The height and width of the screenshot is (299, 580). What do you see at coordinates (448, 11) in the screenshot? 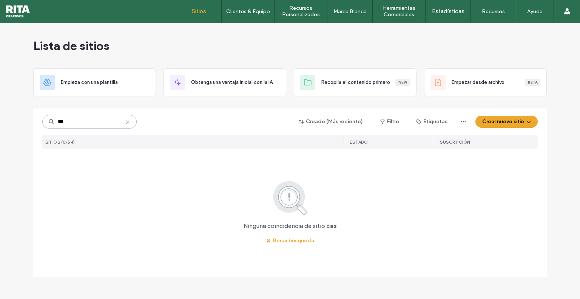
I see `label: Estadísticas` at bounding box center [448, 11].